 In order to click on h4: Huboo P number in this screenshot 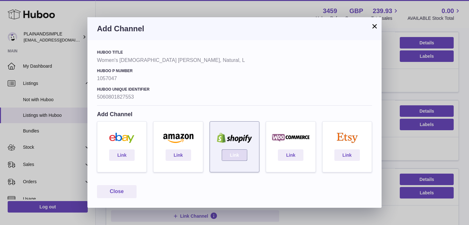, I will do `click(235, 71)`.